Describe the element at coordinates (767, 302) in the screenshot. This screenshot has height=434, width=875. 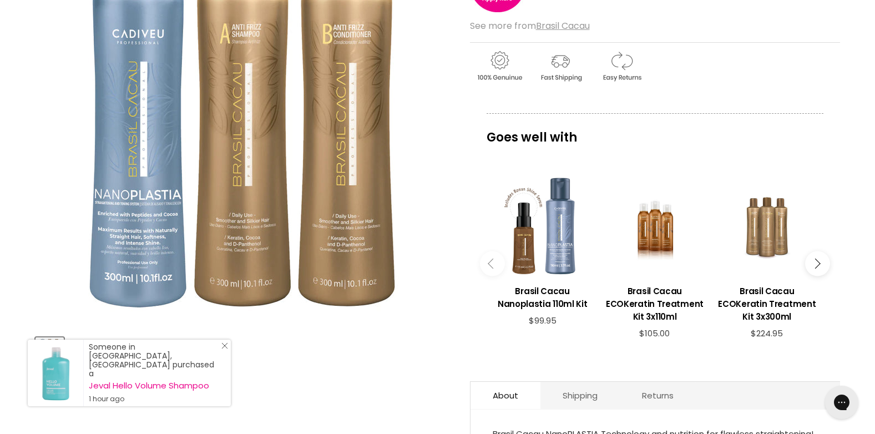
I see `a: View product:Brasil Cacau ECOKeratin Treatment Kit 3x300ml` at that location.